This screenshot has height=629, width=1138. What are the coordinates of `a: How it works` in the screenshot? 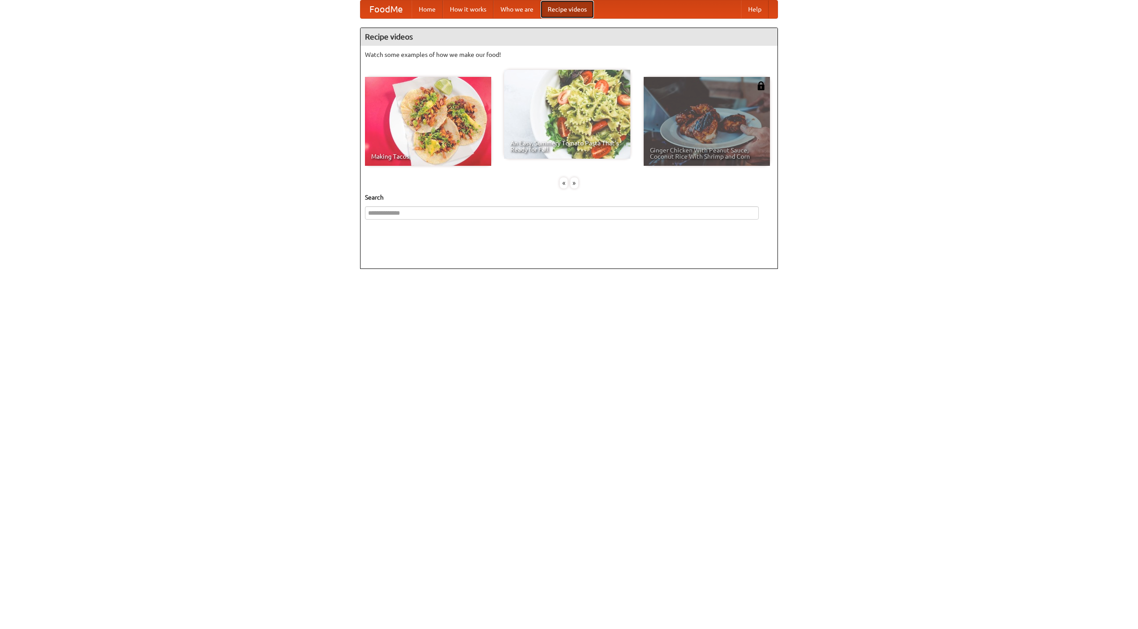 It's located at (468, 9).